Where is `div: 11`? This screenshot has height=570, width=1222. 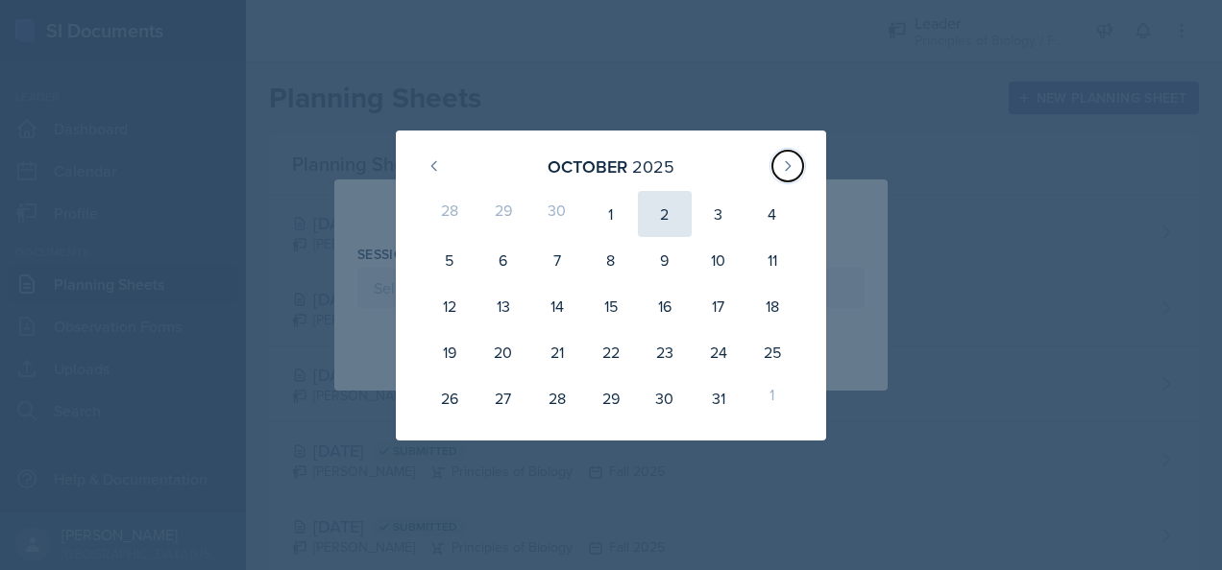 div: 11 is located at coordinates (772, 260).